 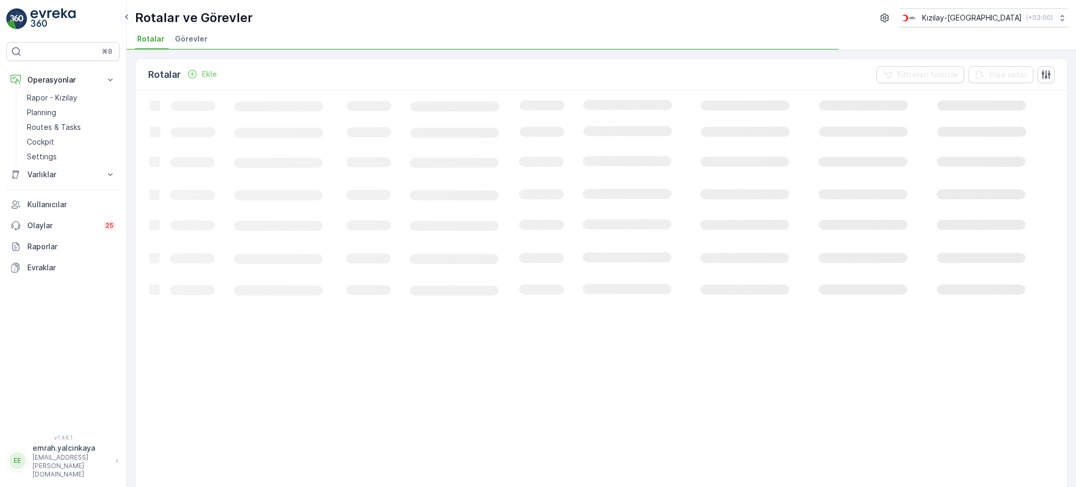 What do you see at coordinates (17, 460) in the screenshot?
I see `div: EE` at bounding box center [17, 460].